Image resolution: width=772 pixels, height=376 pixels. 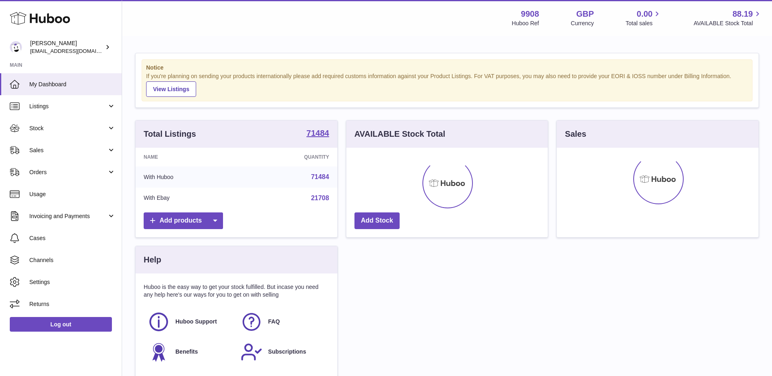 What do you see at coordinates (171, 89) in the screenshot?
I see `a: View Listings` at bounding box center [171, 89].